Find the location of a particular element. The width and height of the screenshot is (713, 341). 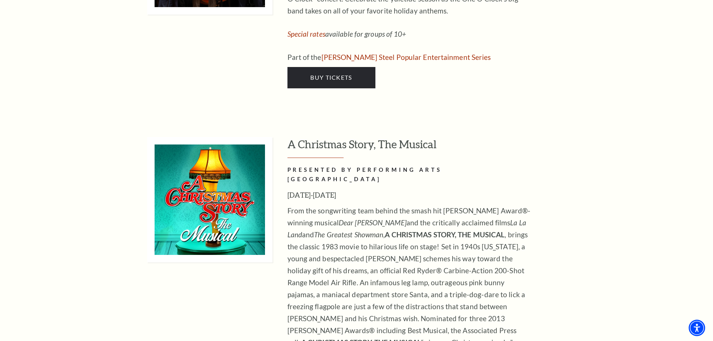

a: Irwin Steel Popular Entertainment Series - open in a new tab is located at coordinates (406, 57).